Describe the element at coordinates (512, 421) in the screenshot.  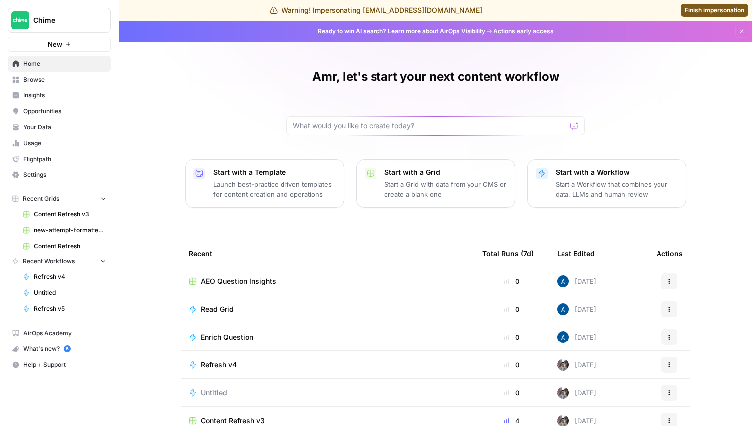
I see `div: 4` at that location.